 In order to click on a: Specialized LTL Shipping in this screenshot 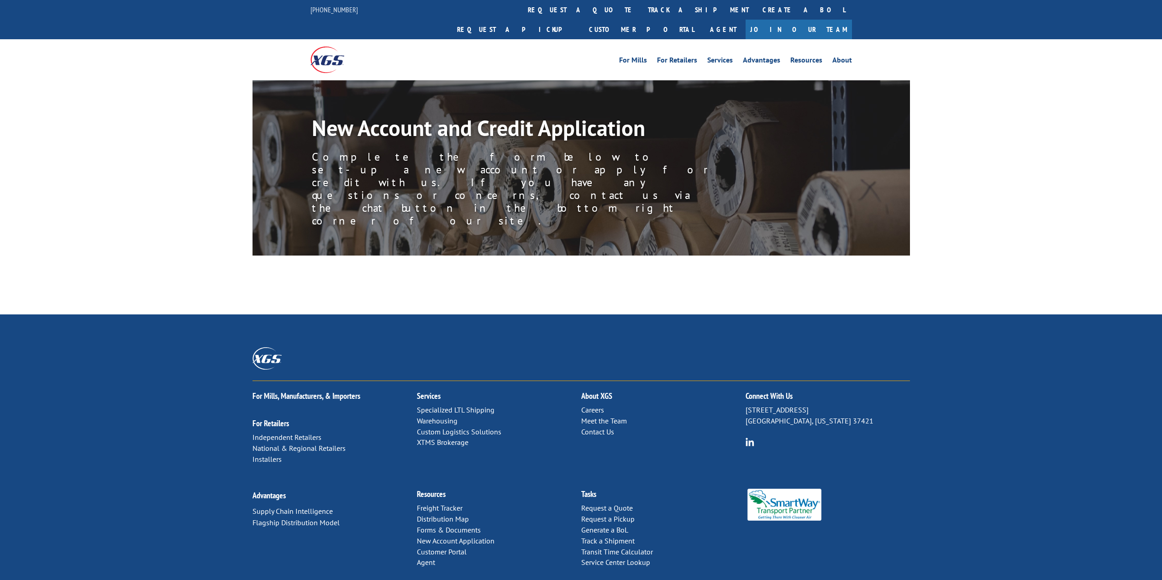, I will do `click(456, 410)`.